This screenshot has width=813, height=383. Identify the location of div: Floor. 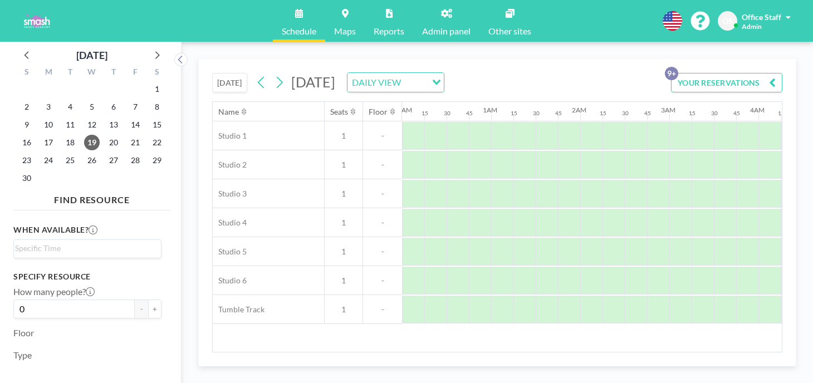
(378, 112).